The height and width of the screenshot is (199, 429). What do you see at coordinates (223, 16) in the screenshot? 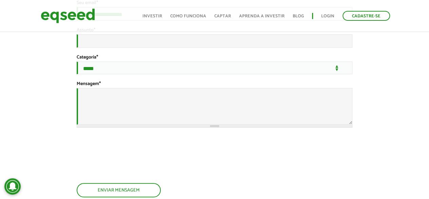
I see `a: Captar` at bounding box center [223, 16].